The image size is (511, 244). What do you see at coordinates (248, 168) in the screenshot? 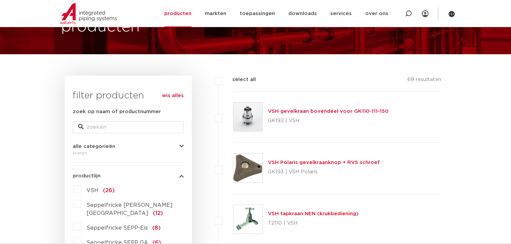
I see `img: Thumbnail for VSH Polaris gevelkraanknop + RVS schroef` at bounding box center [248, 168].